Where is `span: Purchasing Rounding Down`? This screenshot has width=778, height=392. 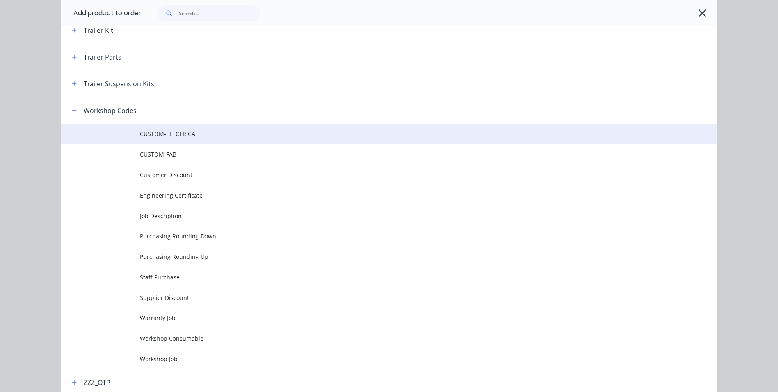
span: Purchasing Rounding Down is located at coordinates (371, 236).